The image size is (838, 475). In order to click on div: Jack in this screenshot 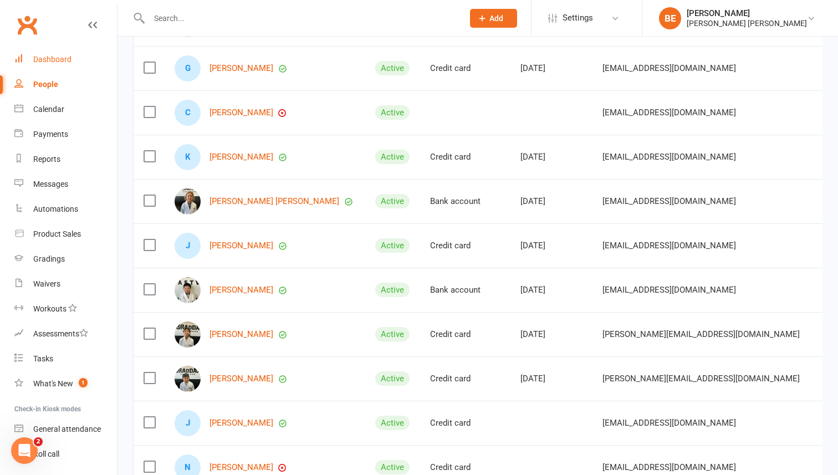, I will do `click(187, 245)`.